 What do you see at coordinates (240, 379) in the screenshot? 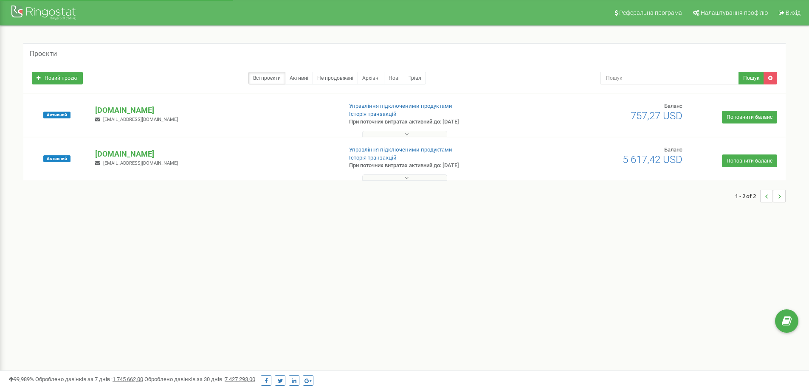
I see `u: 7 427 293,00` at bounding box center [240, 379].